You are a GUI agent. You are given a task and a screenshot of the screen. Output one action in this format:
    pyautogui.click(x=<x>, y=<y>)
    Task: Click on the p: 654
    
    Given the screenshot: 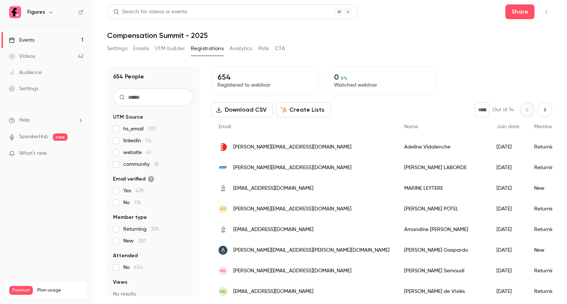 What is the action you would take?
    pyautogui.click(x=265, y=77)
    